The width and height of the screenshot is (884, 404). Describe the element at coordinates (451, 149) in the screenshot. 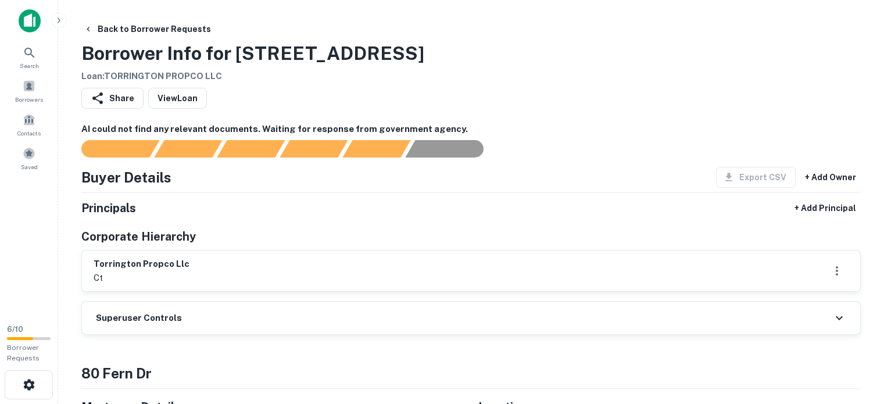

I see `div: AI fulfillment process complete.` at that location.